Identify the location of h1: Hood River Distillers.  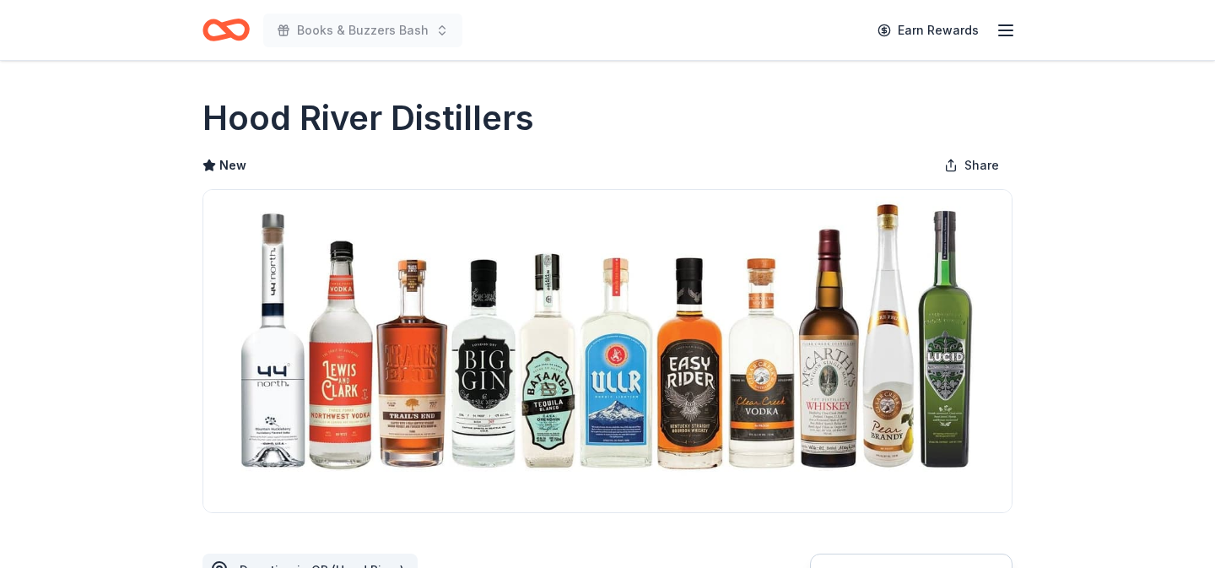
(368, 118).